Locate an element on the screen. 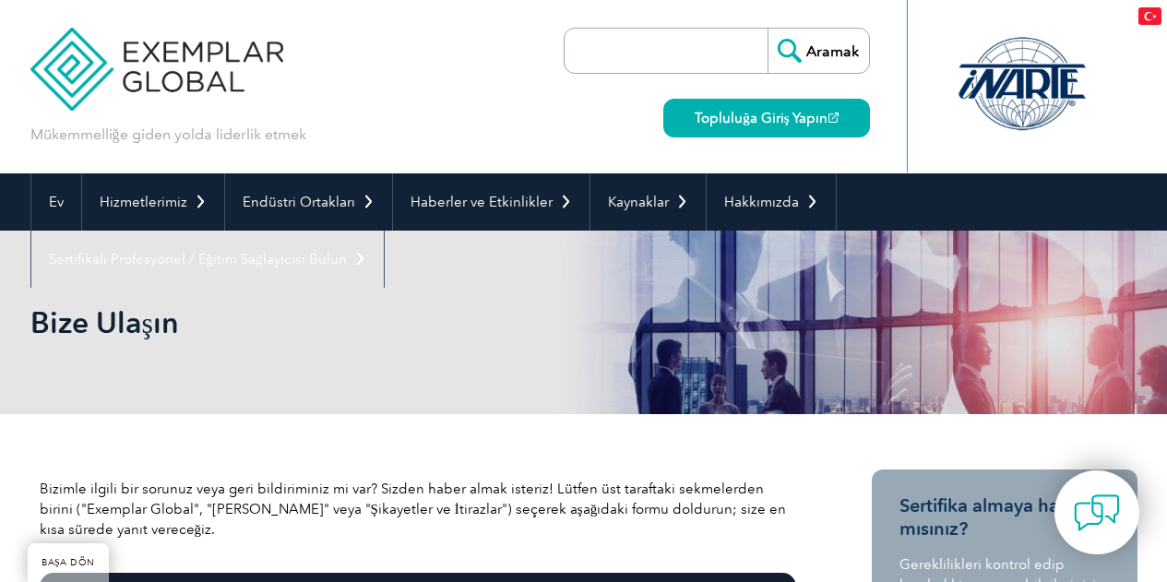 The image size is (1167, 582). a: Haberler ve Etkinlikler is located at coordinates (491, 202).